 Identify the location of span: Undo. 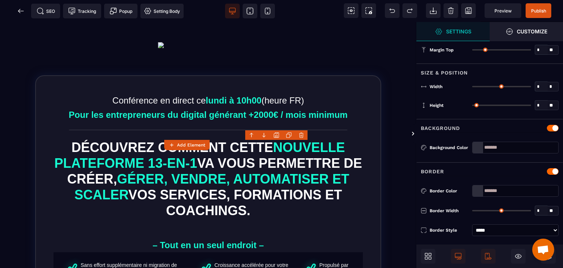
(392, 11).